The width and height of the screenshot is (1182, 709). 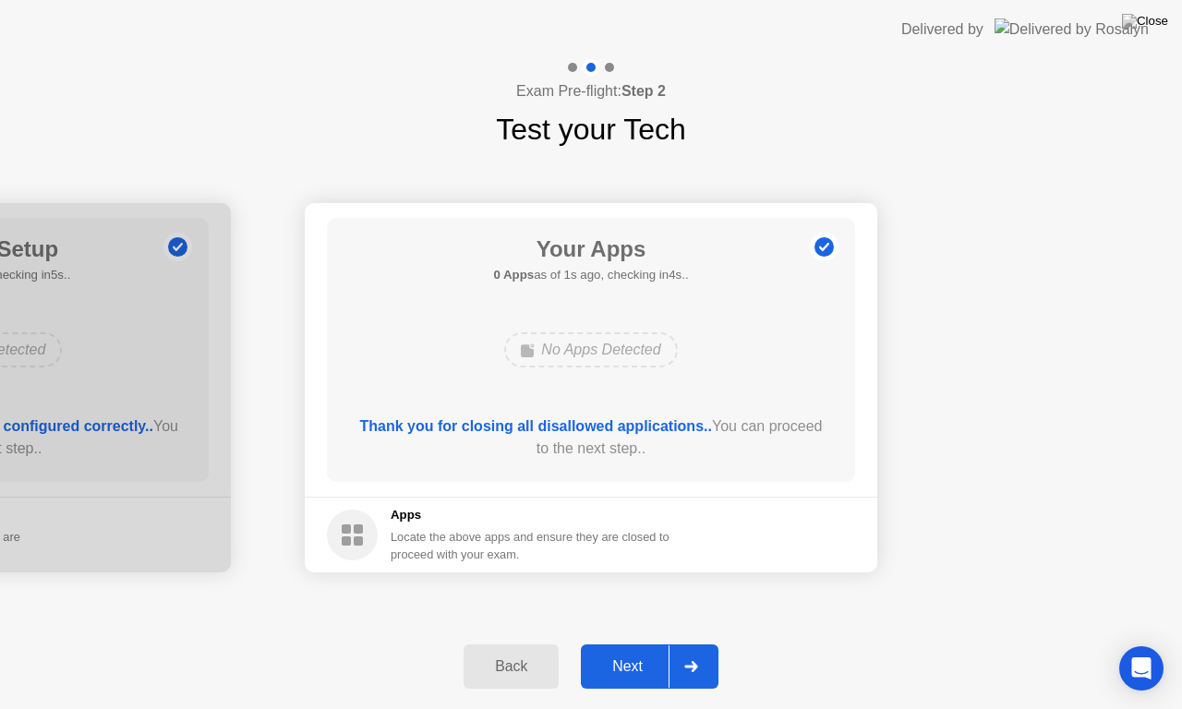 I want to click on h1: Test your Tech, so click(x=591, y=129).